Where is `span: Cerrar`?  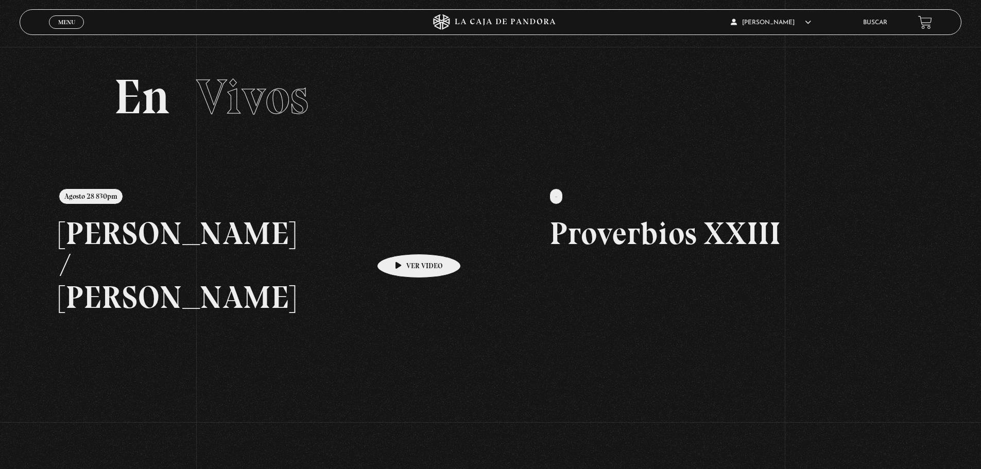 span: Cerrar is located at coordinates (66, 31).